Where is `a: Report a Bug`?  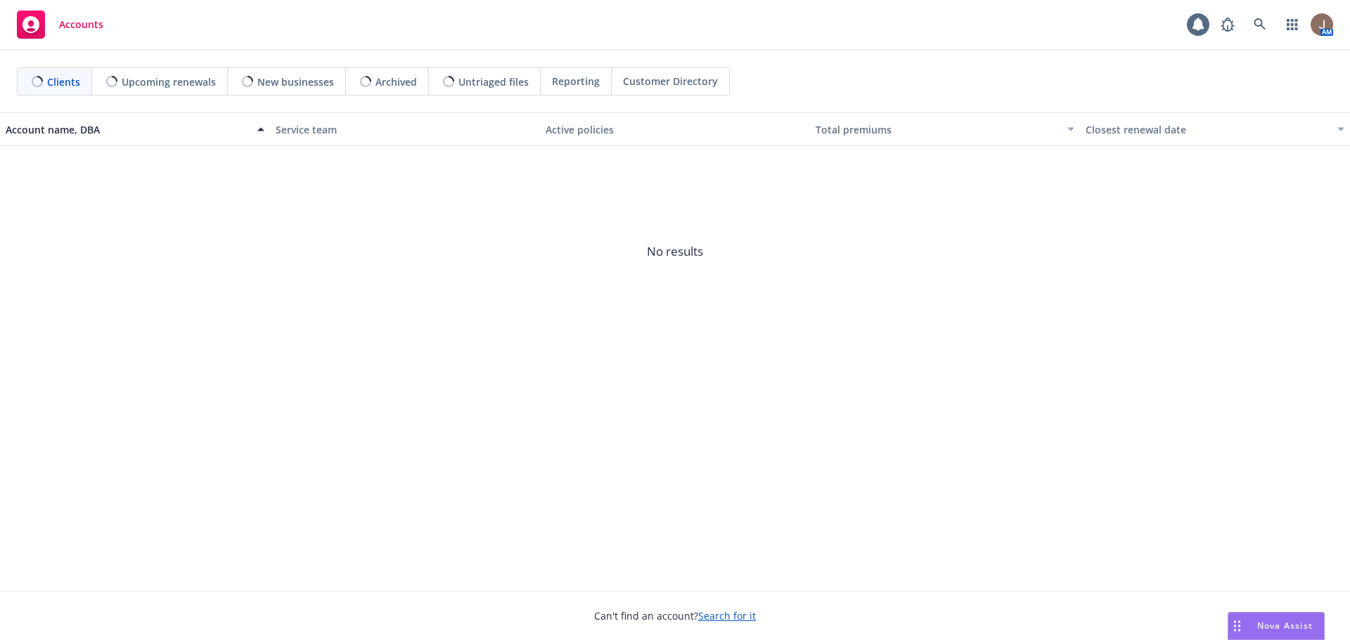
a: Report a Bug is located at coordinates (1227, 25).